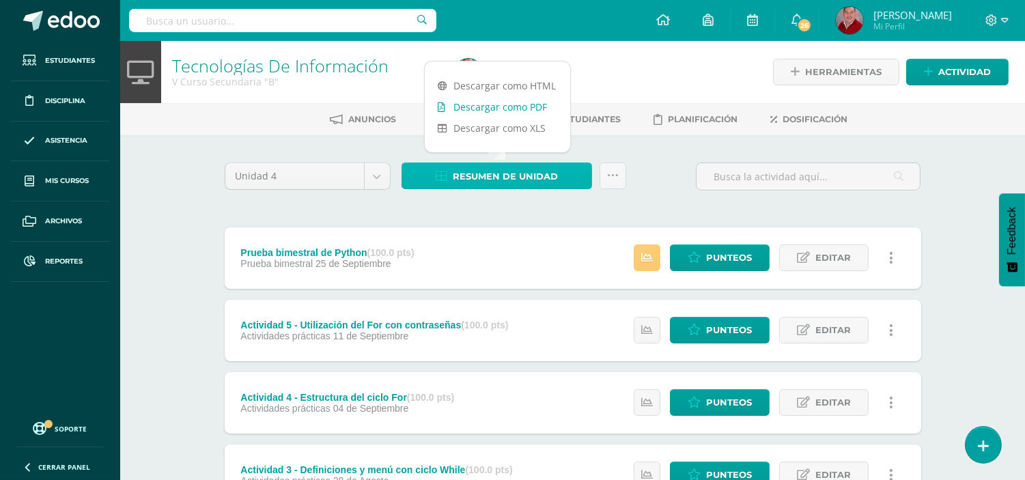 The width and height of the screenshot is (1025, 480). Describe the element at coordinates (696, 120) in the screenshot. I see `a: Planificación` at that location.